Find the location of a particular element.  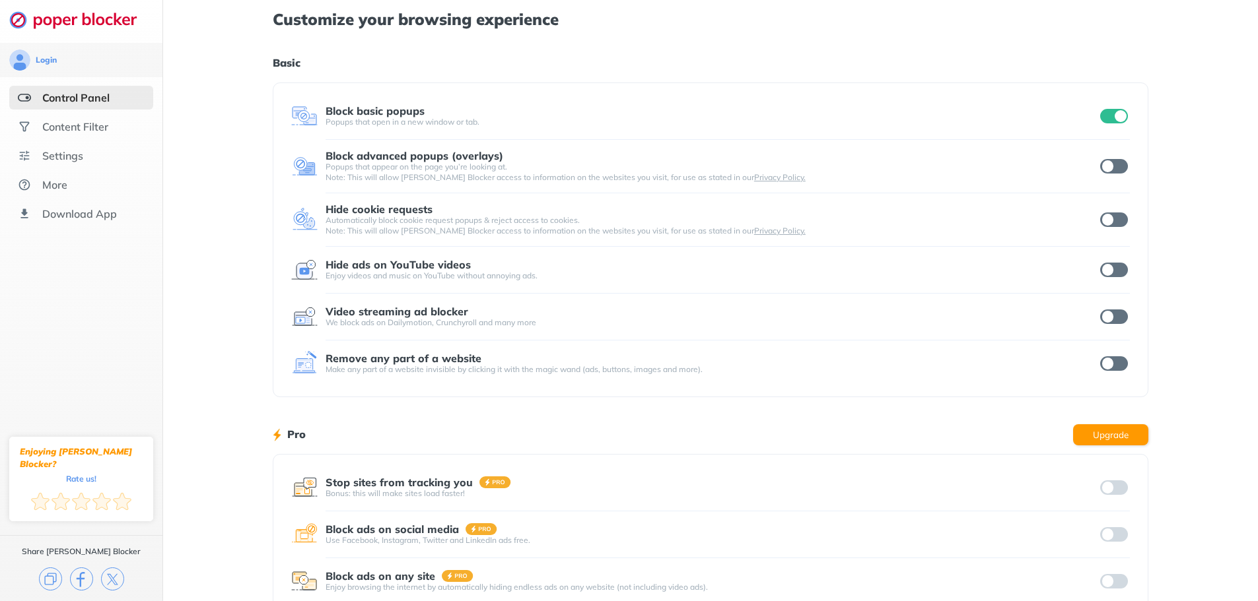

h1: Pro is located at coordinates (296, 434).